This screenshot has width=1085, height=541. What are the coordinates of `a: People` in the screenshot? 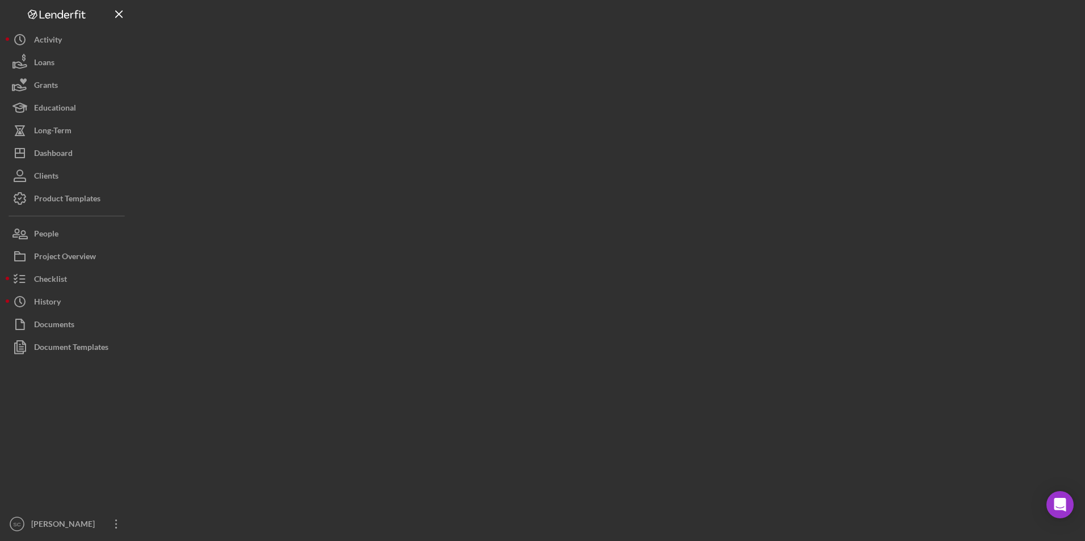 It's located at (68, 234).